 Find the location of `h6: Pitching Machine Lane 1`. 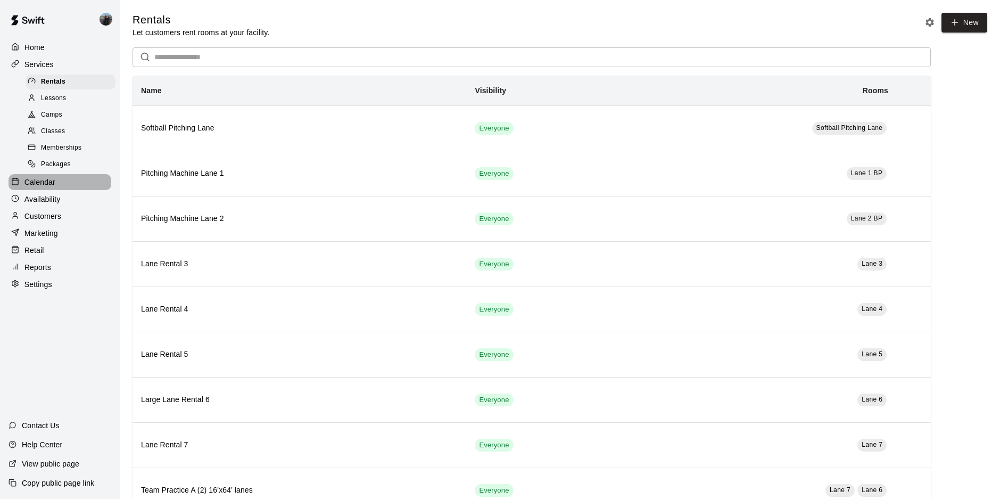

h6: Pitching Machine Lane 1 is located at coordinates (299, 174).